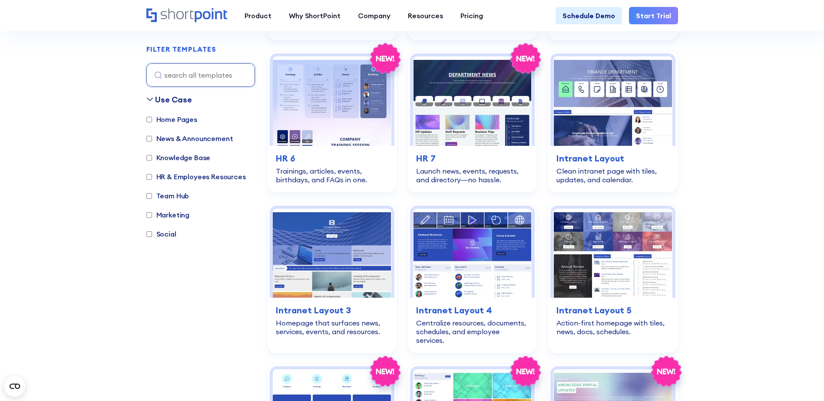 The height and width of the screenshot is (401, 824). Describe the element at coordinates (613, 278) in the screenshot. I see `a: Intranet Layout 5 – SharePoint Page Template: Action-first homepage with tiles, news, docs, sched...` at that location.